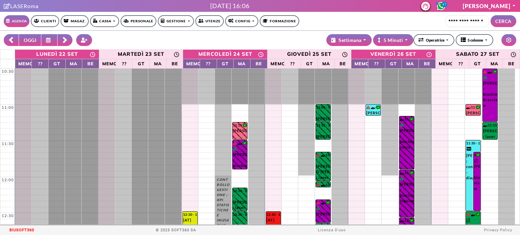  Describe the element at coordinates (279, 21) in the screenshot. I see `a: Formazione` at that location.